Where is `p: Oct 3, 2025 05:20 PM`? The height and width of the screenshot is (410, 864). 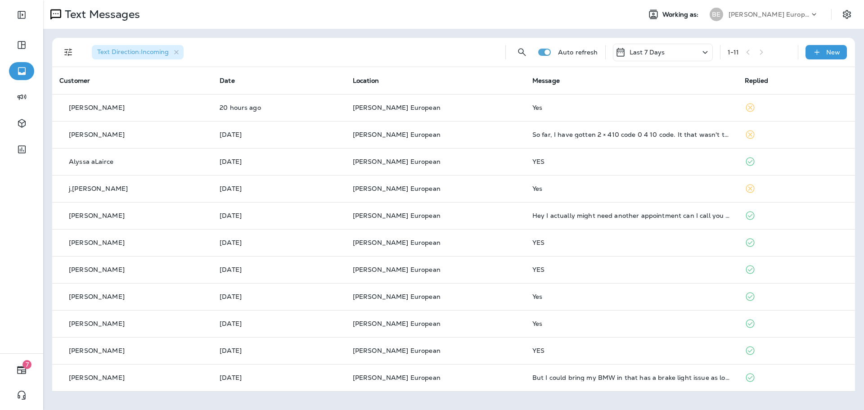 p: Oct 3, 2025 05:20 PM is located at coordinates (279, 135).